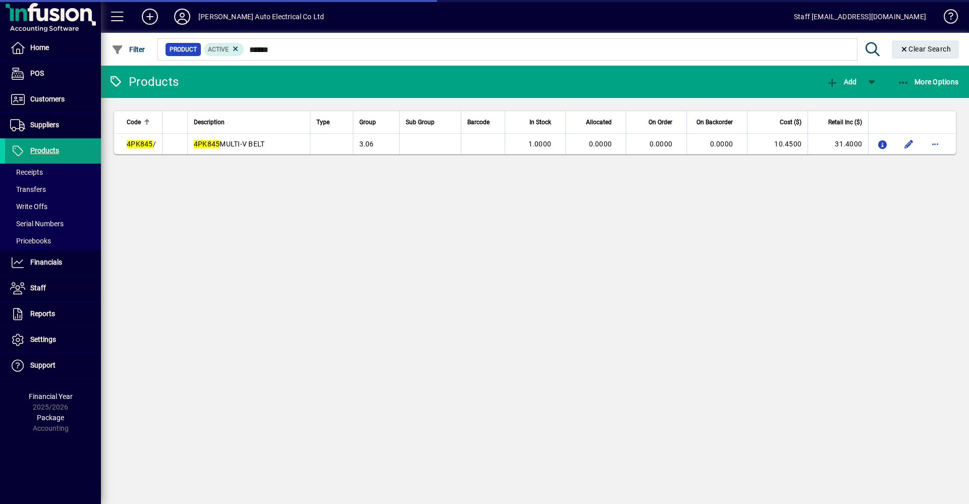 This screenshot has width=969, height=504. I want to click on button: Profile, so click(182, 17).